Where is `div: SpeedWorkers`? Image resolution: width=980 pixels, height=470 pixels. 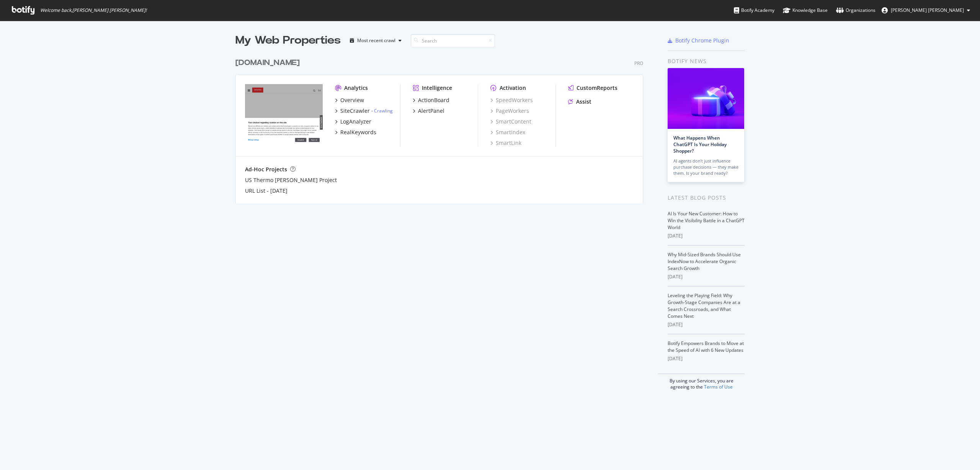
div: SpeedWorkers is located at coordinates (511, 100).